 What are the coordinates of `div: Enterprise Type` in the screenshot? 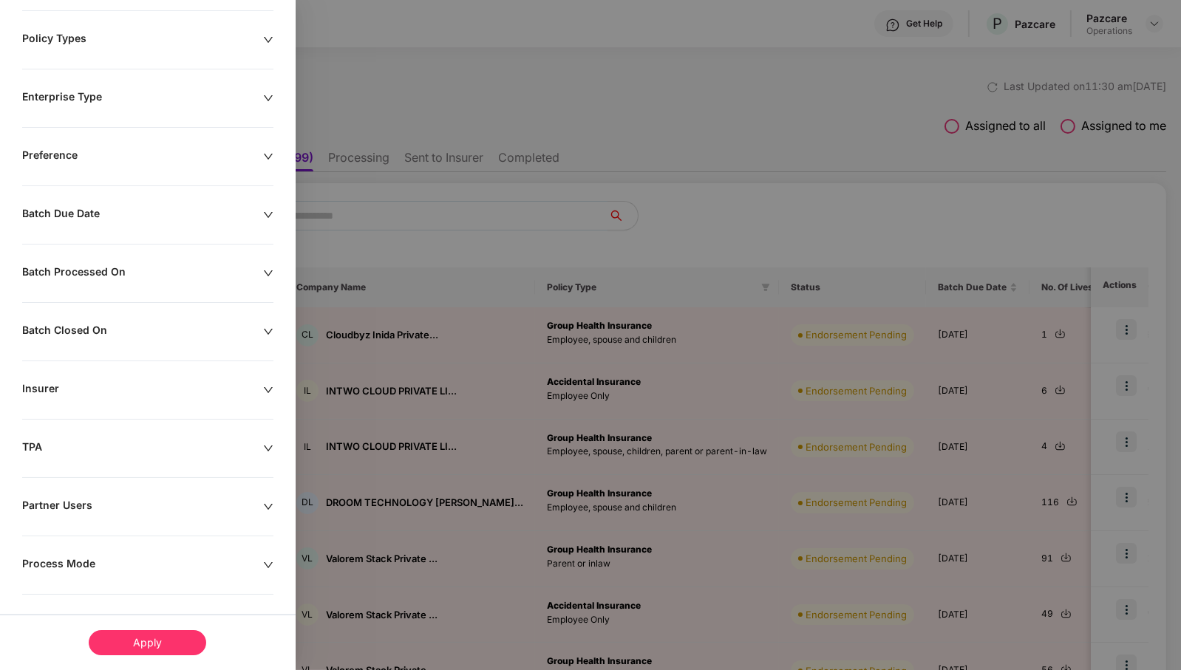 It's located at (143, 98).